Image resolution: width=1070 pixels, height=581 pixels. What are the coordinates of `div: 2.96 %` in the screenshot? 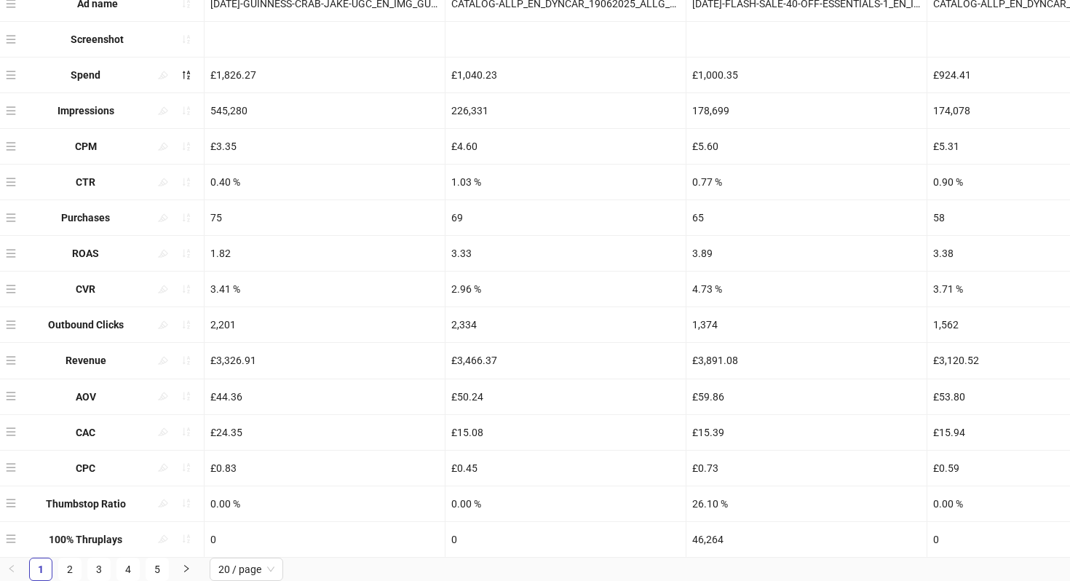 It's located at (566, 289).